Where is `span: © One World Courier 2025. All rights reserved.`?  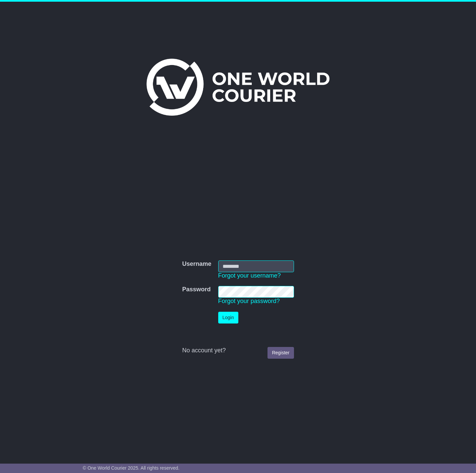 span: © One World Courier 2025. All rights reserved. is located at coordinates (131, 468).